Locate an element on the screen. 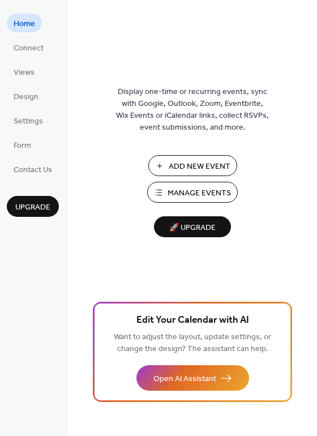 This screenshot has height=436, width=317. span: 🚀 Upgrade is located at coordinates (193, 228).